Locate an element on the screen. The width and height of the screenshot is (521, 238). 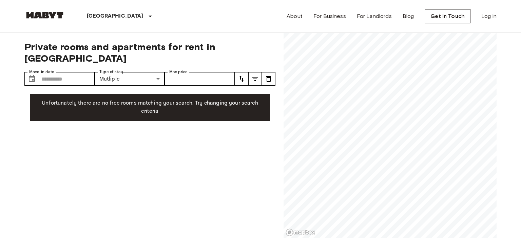
label: Move-in date is located at coordinates (42, 72).